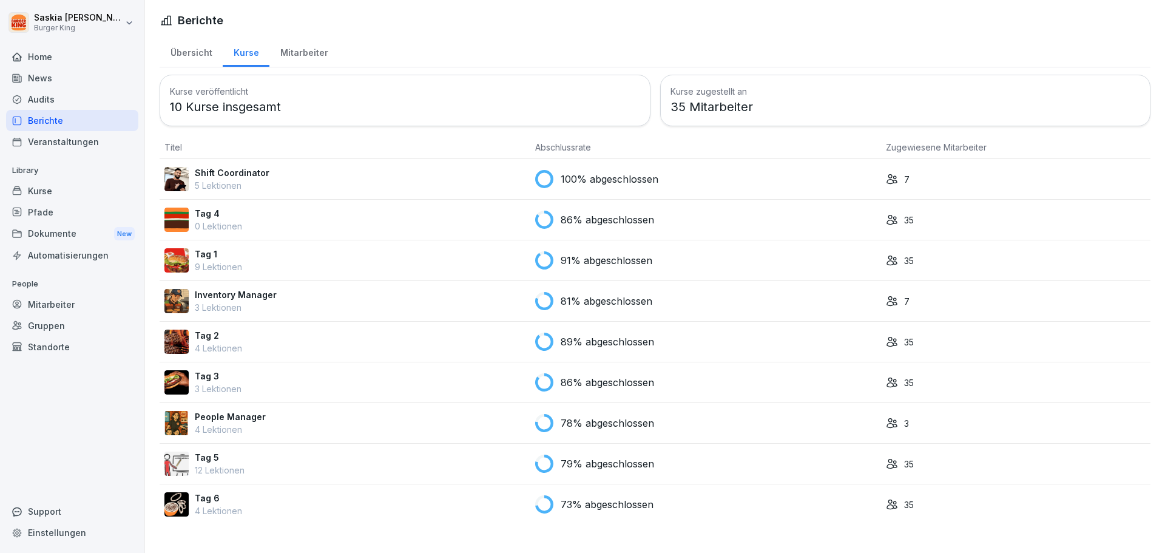 The width and height of the screenshot is (1165, 553). I want to click on a: Veranstaltungen, so click(72, 141).